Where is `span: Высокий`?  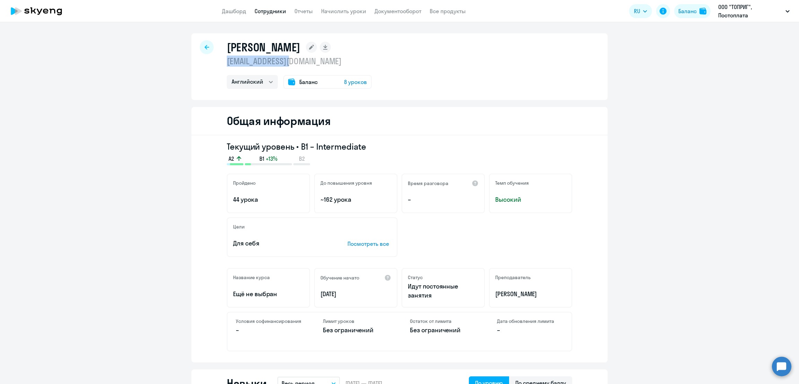
span: Высокий is located at coordinates (531, 199).